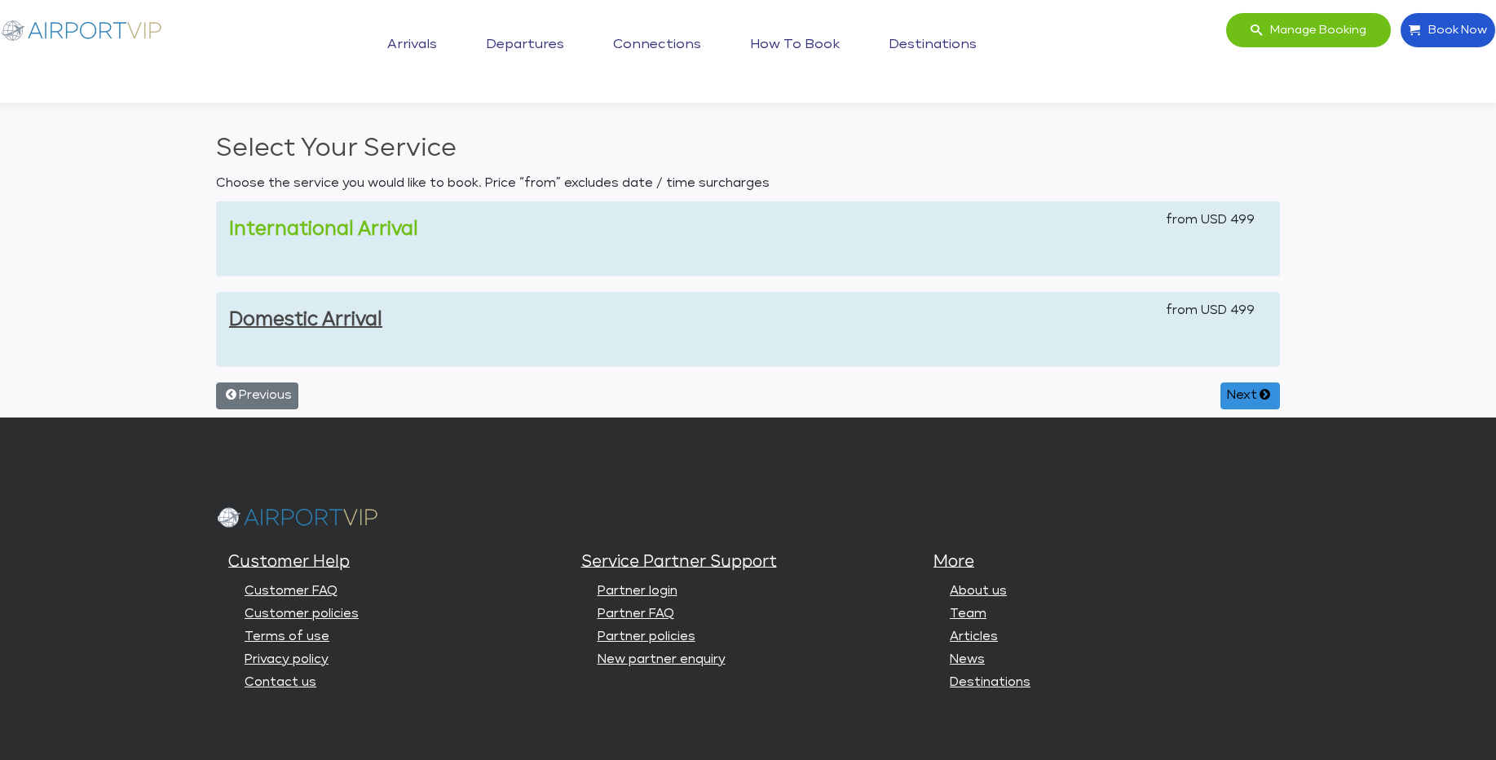 The image size is (1496, 760). What do you see at coordinates (302, 613) in the screenshot?
I see `a: Customer policies` at bounding box center [302, 613].